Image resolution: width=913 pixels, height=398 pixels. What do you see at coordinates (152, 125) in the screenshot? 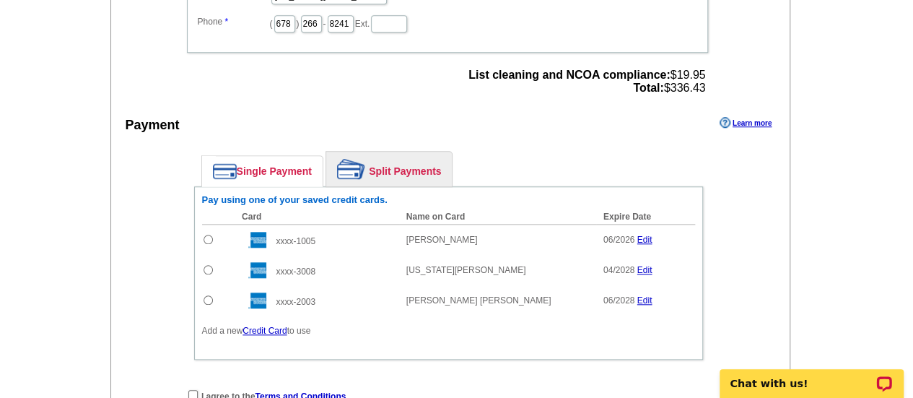
I see `div: Payment` at bounding box center [152, 125].